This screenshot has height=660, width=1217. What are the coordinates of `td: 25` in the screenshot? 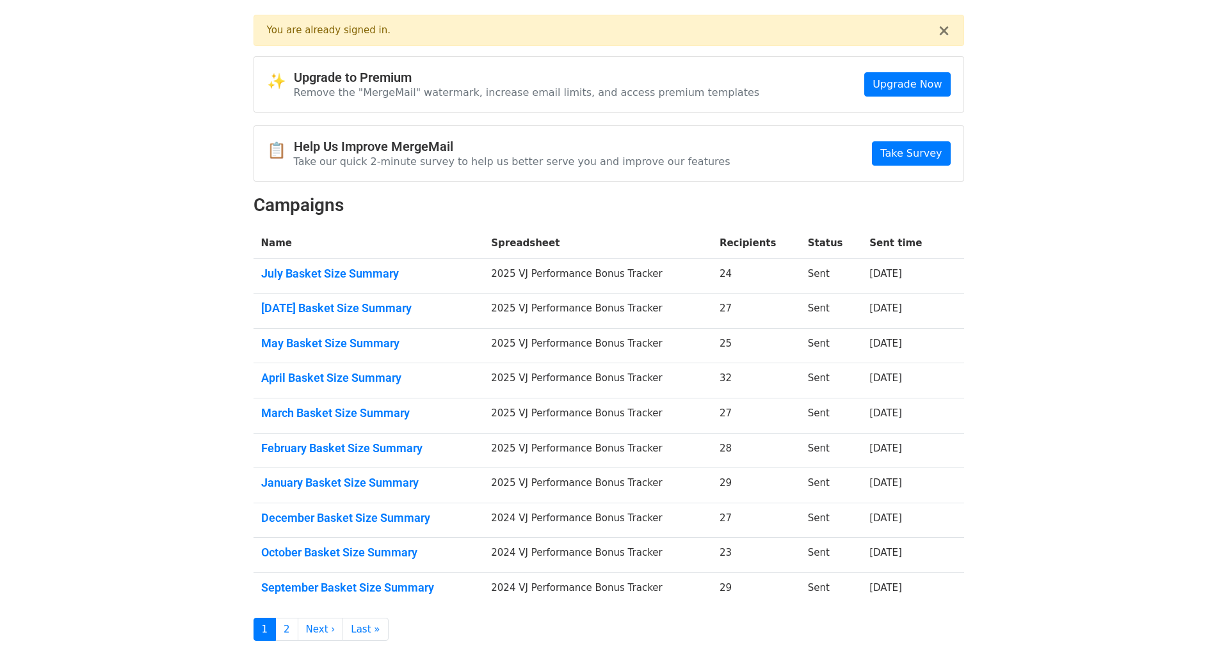 It's located at (756, 346).